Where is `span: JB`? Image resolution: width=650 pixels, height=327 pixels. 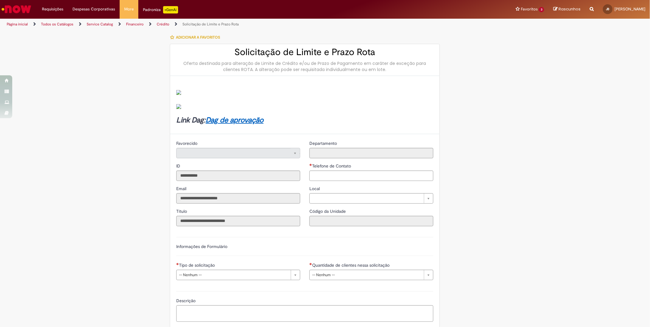 span: JB is located at coordinates (608, 9).